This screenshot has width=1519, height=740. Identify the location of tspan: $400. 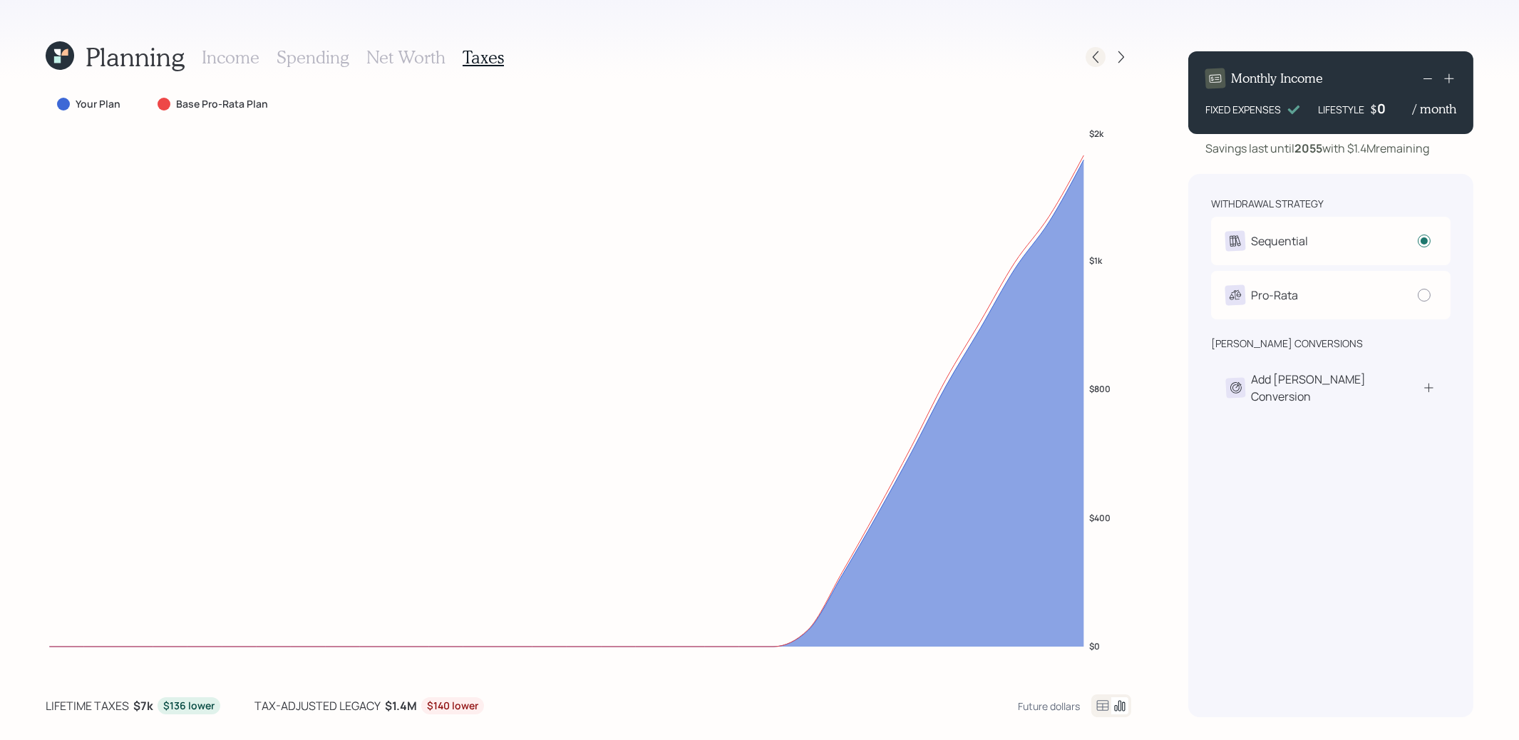
(1102, 518).